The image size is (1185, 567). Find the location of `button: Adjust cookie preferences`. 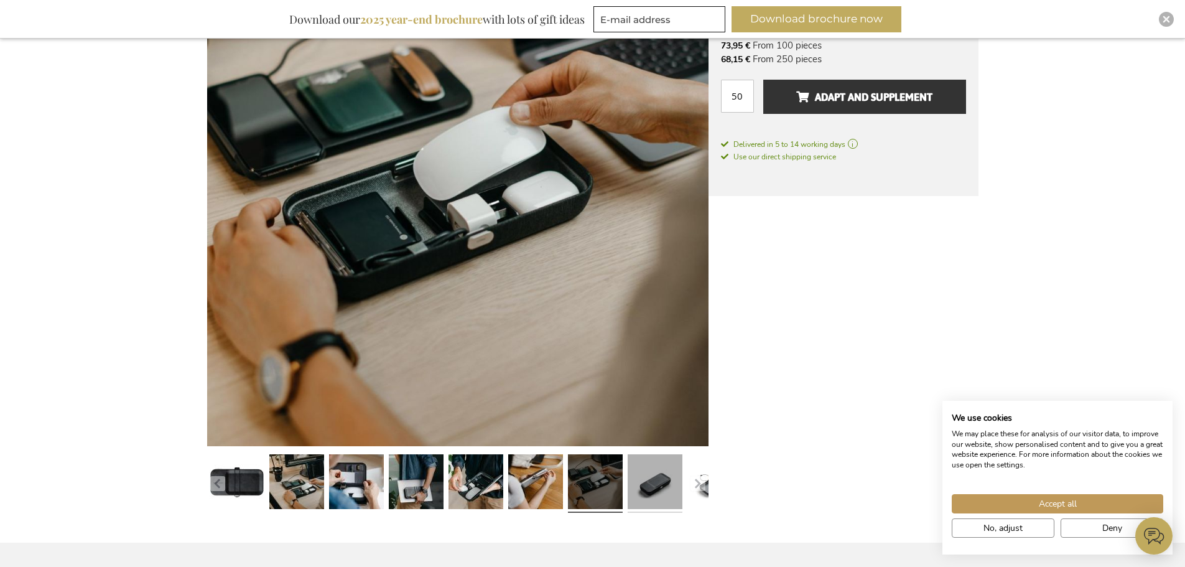

button: Adjust cookie preferences is located at coordinates (1003, 528).